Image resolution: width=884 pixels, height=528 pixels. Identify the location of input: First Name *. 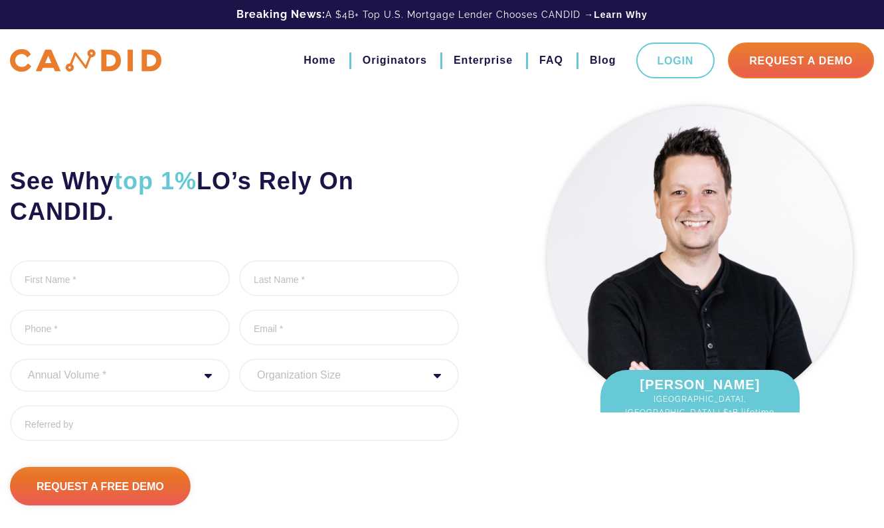
(120, 278).